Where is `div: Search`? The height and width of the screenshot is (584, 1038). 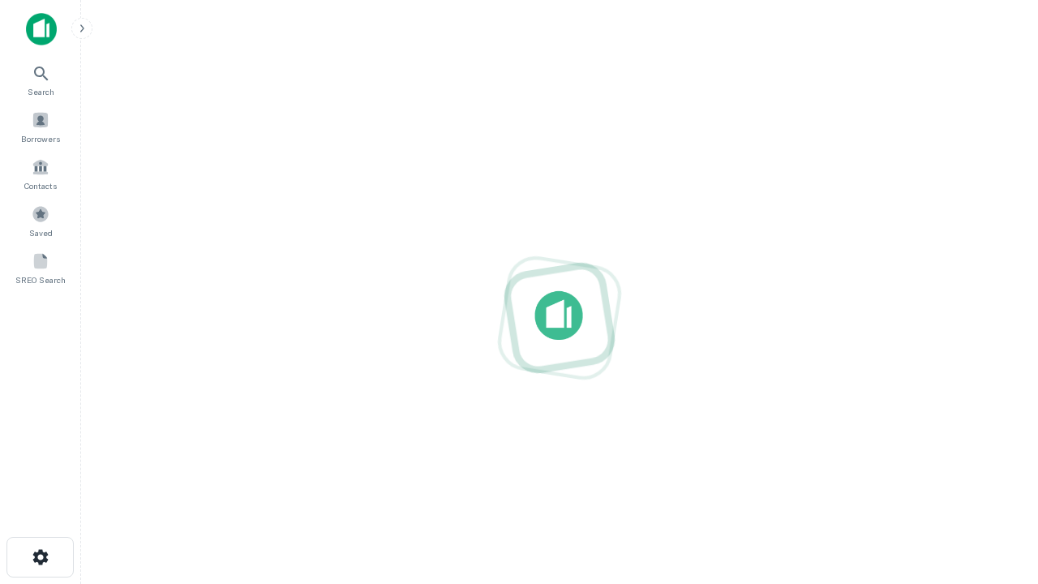
div: Search is located at coordinates (41, 80).